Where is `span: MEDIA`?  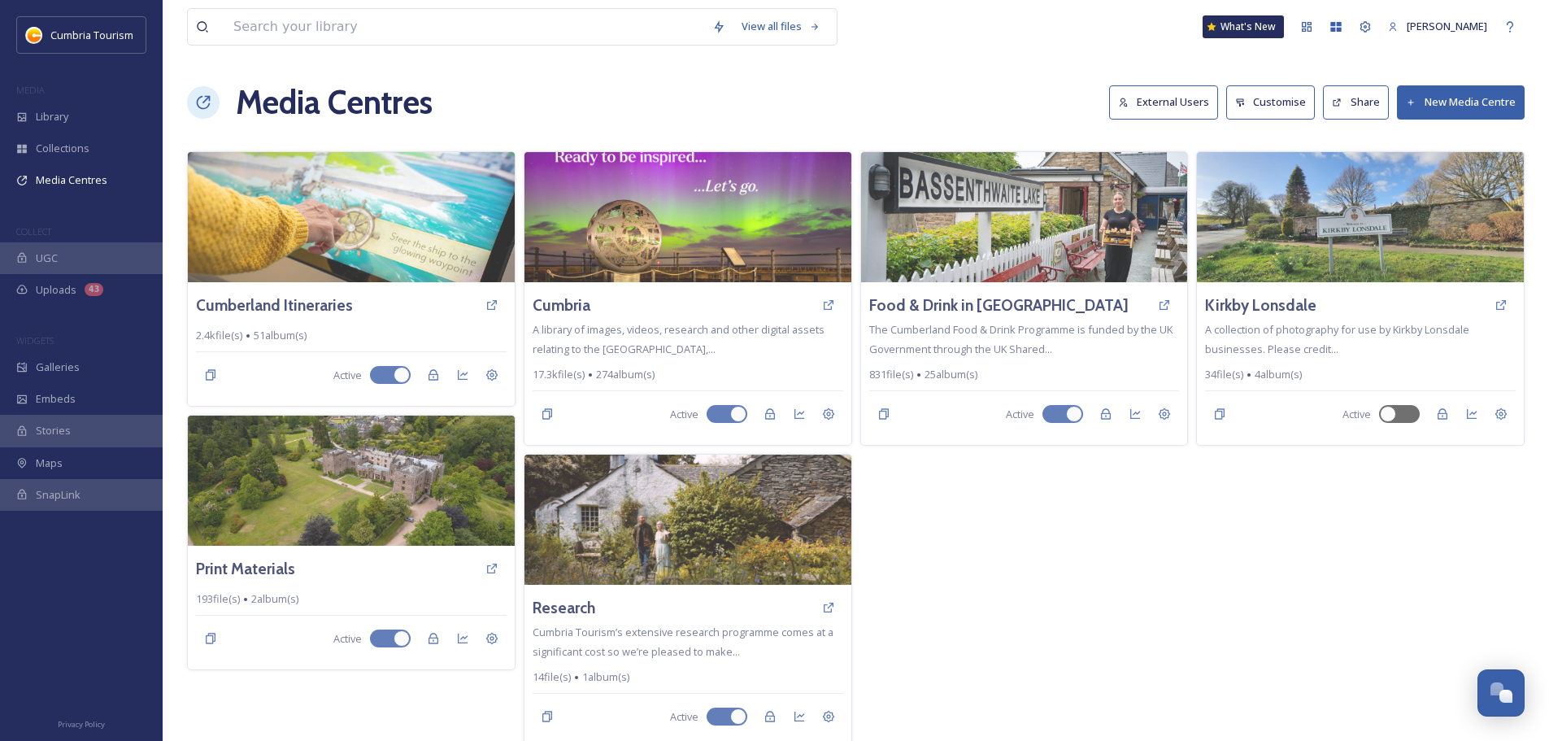 span: MEDIA is located at coordinates (30, 89).